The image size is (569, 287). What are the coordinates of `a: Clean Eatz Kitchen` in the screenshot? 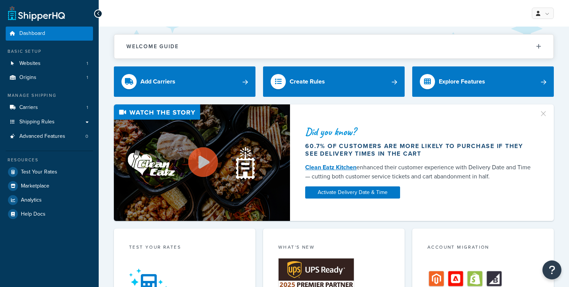 It's located at (331, 167).